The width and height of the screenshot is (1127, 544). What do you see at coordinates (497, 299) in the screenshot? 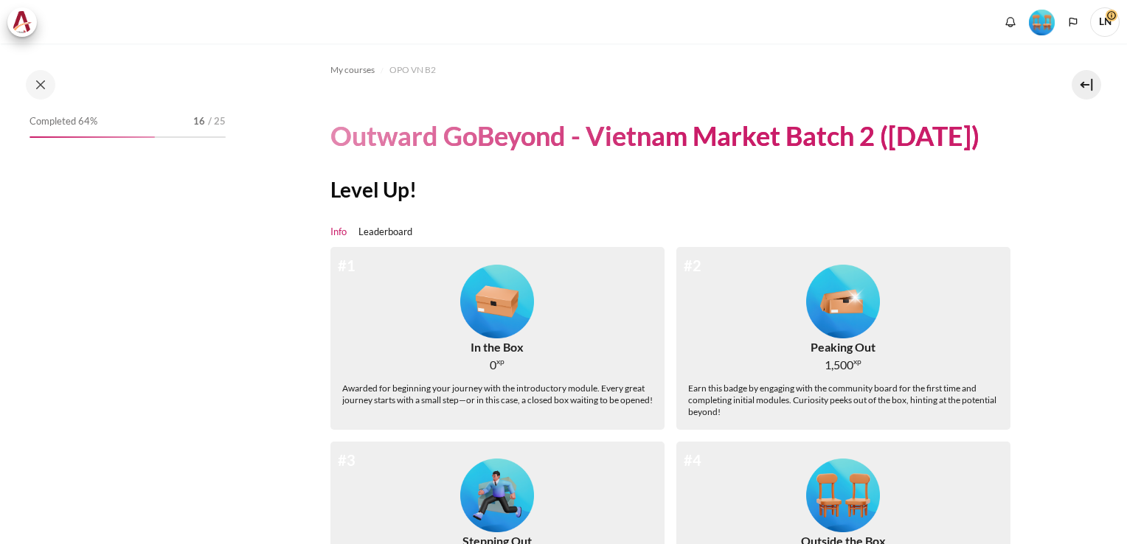
I see `div: Level #1` at bounding box center [497, 299].